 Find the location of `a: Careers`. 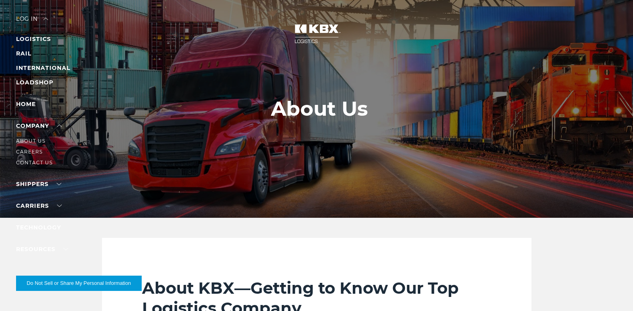

a: Careers is located at coordinates (29, 151).